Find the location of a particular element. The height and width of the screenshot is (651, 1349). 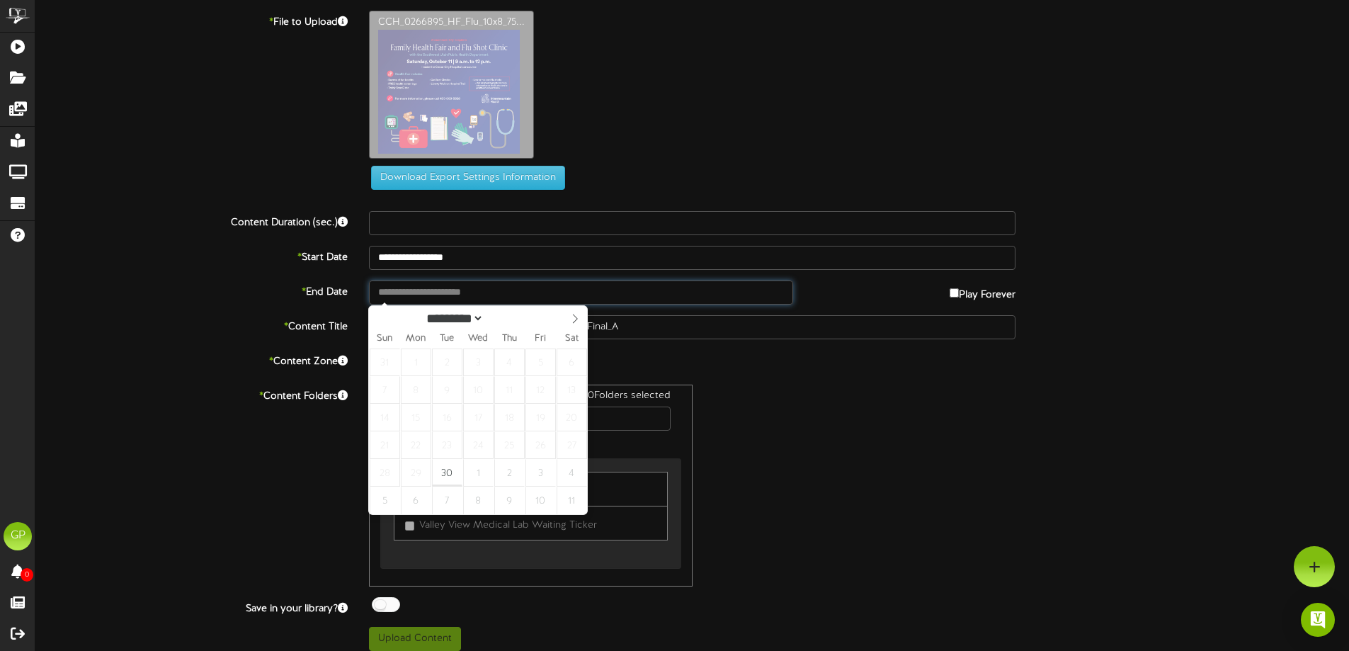

label: End Date is located at coordinates (191, 290).